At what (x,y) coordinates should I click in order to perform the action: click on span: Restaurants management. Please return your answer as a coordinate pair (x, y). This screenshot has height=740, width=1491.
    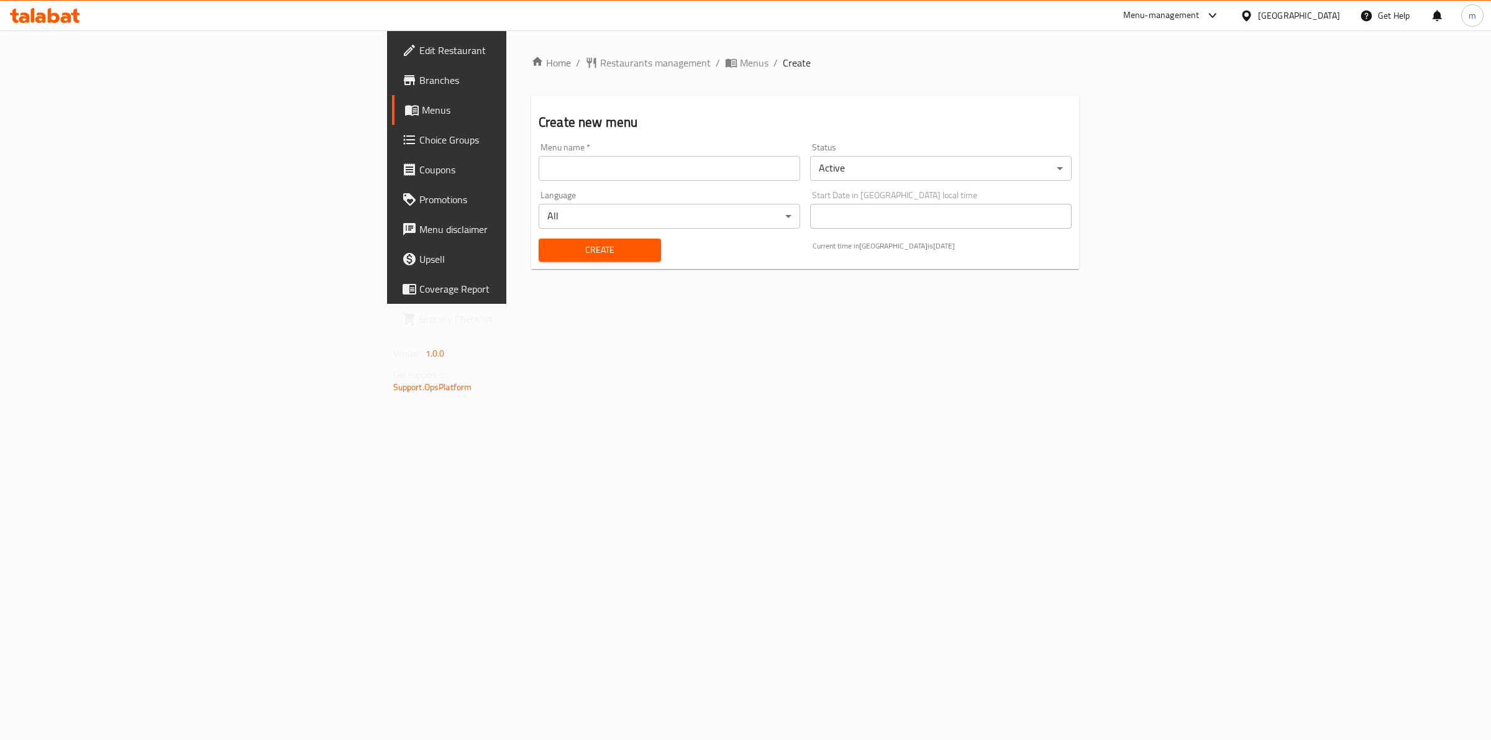
    Looking at the image, I should click on (656, 63).